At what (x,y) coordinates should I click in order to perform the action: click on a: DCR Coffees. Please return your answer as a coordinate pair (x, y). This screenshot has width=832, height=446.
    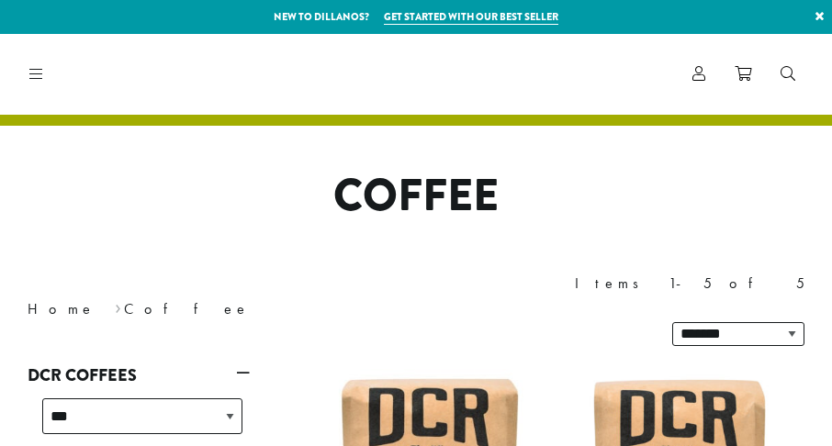
    Looking at the image, I should click on (139, 375).